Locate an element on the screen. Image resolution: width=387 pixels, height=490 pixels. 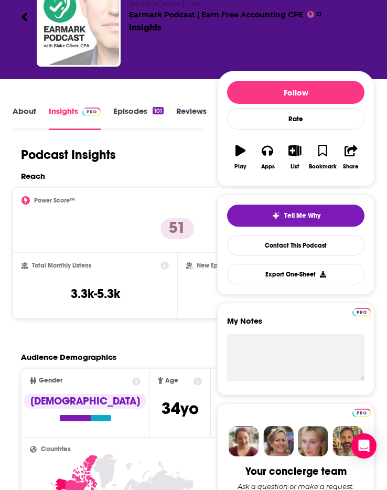
h2: Reach is located at coordinates (33, 176).